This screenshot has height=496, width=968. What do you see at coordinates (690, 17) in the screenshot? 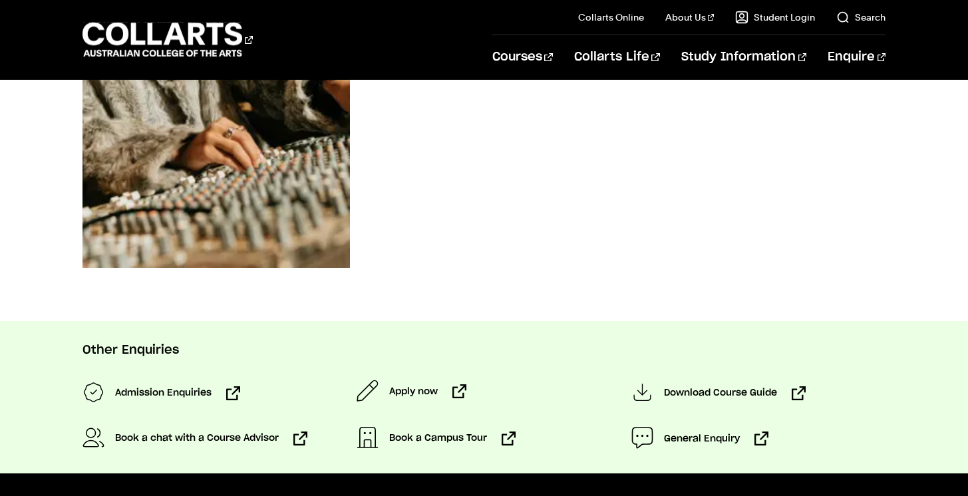
I see `a: About Us` at bounding box center [690, 17].